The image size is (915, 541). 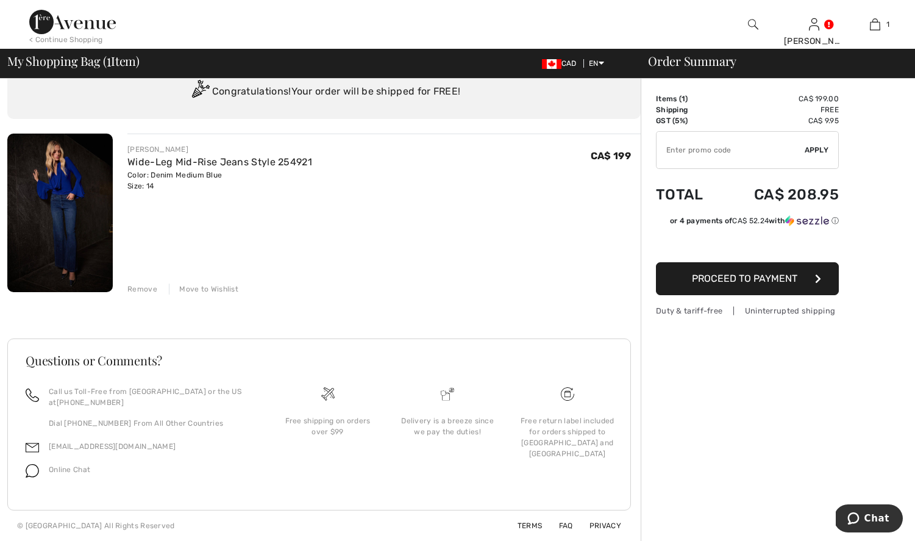 I want to click on span: CAD, so click(x=562, y=63).